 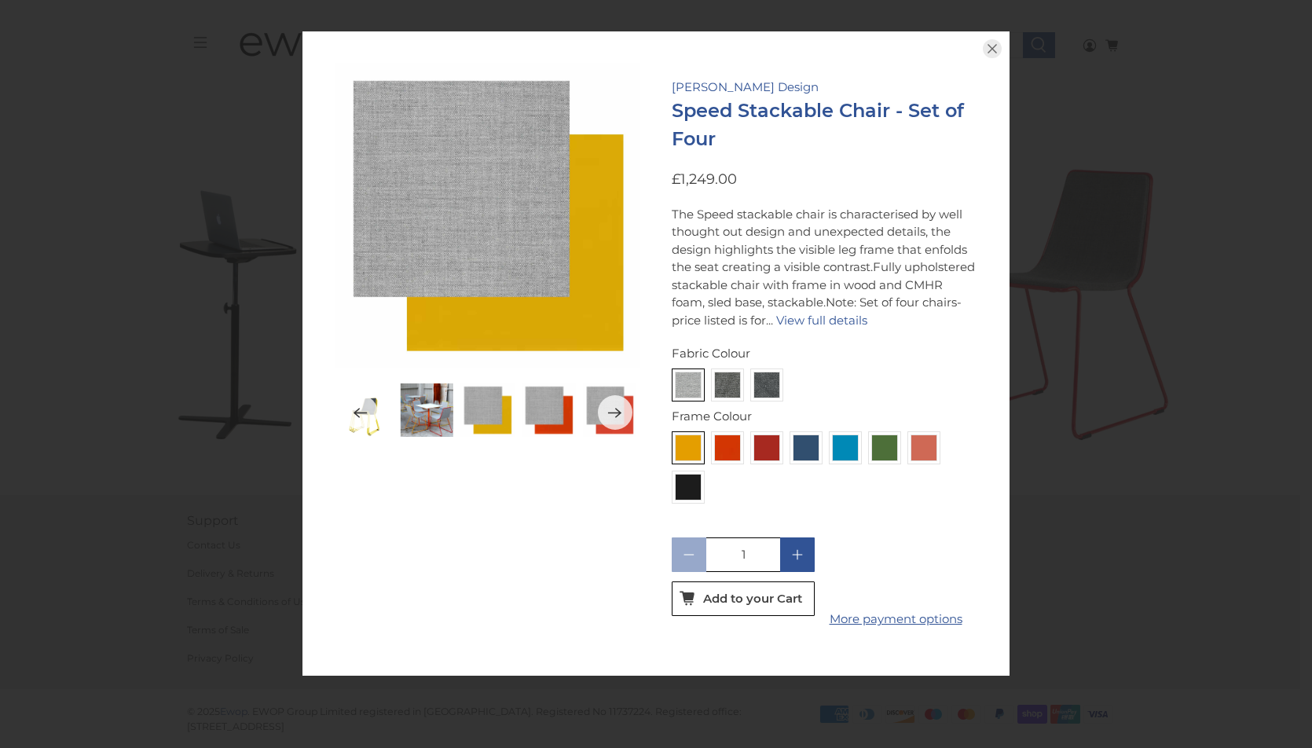 I want to click on span: The Speed stackable chair is characterised by well thought out design and unexpected details, the..., so click(x=824, y=267).